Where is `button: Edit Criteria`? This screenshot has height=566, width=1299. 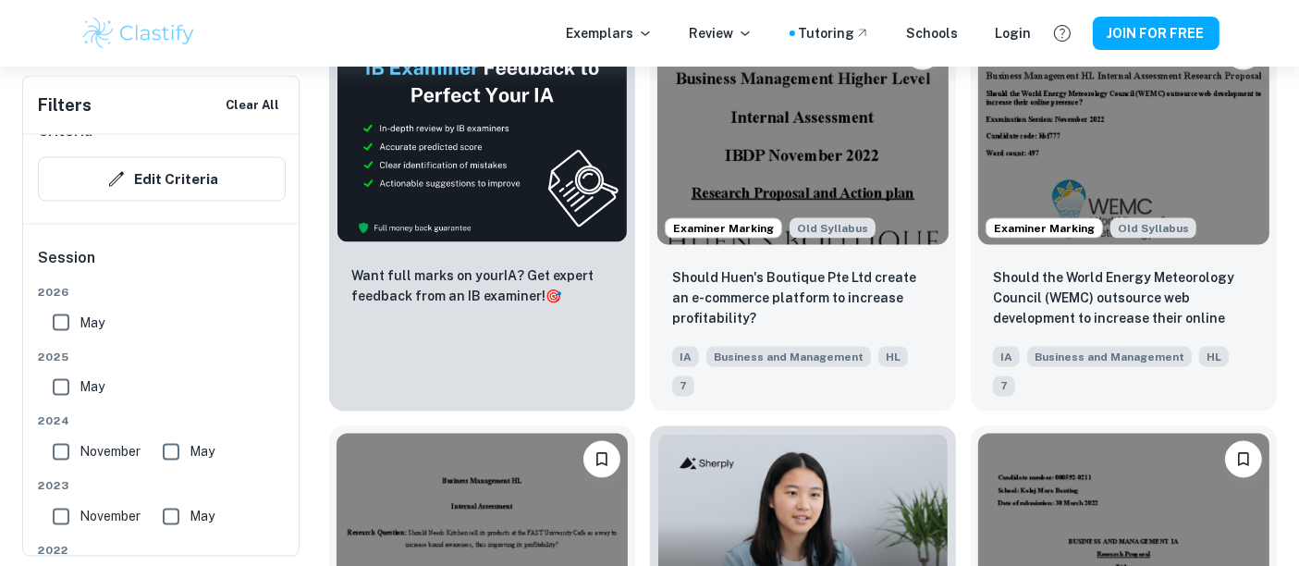 button: Edit Criteria is located at coordinates (162, 179).